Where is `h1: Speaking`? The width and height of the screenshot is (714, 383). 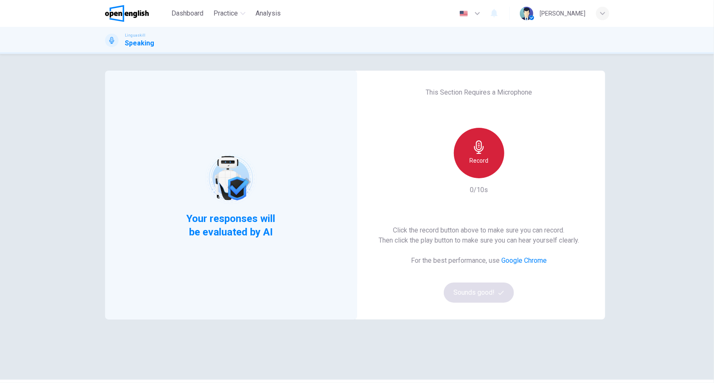 h1: Speaking is located at coordinates (140, 43).